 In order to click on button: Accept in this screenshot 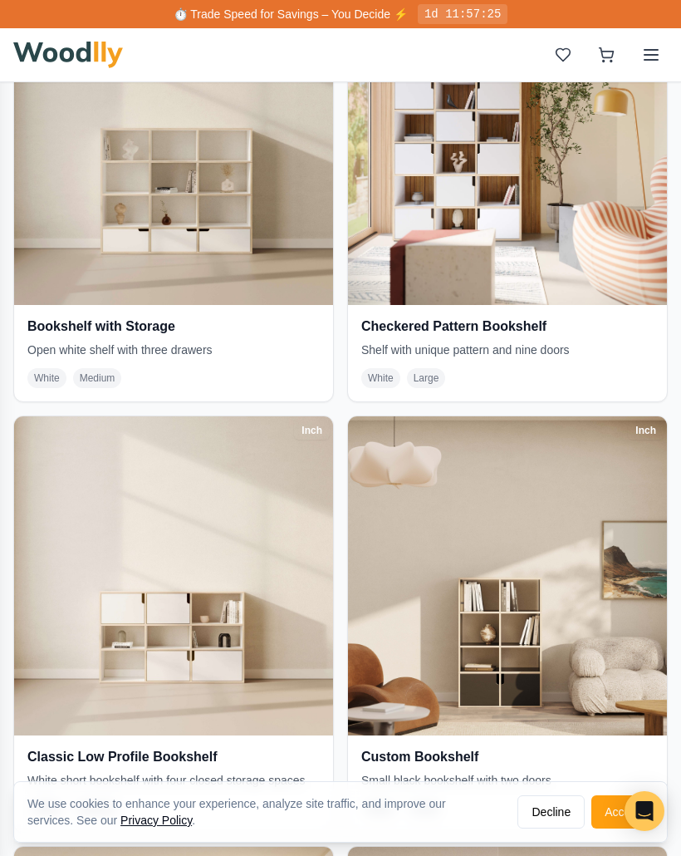, I will do `click(622, 812)`.